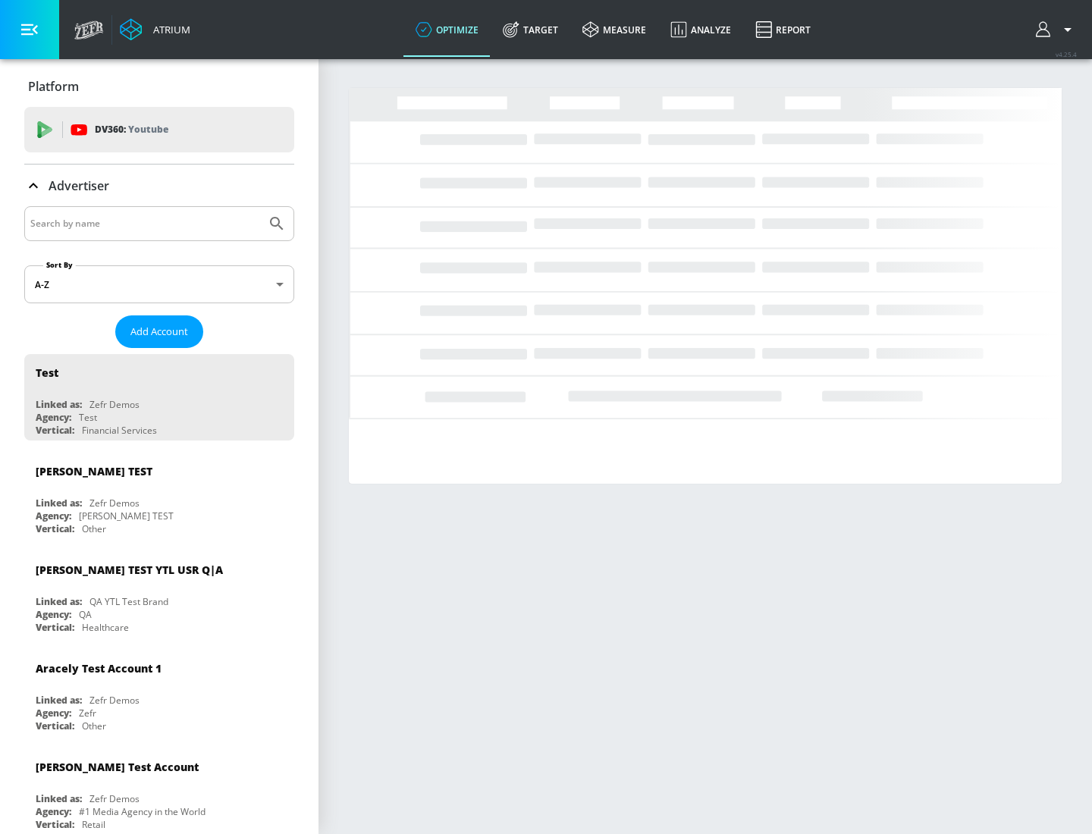 Image resolution: width=1092 pixels, height=834 pixels. What do you see at coordinates (159, 693) in the screenshot?
I see `div: Aracely Test Account 1Linked as:Zefr DemosAgency:ZefrVertical:Other` at bounding box center [159, 693].